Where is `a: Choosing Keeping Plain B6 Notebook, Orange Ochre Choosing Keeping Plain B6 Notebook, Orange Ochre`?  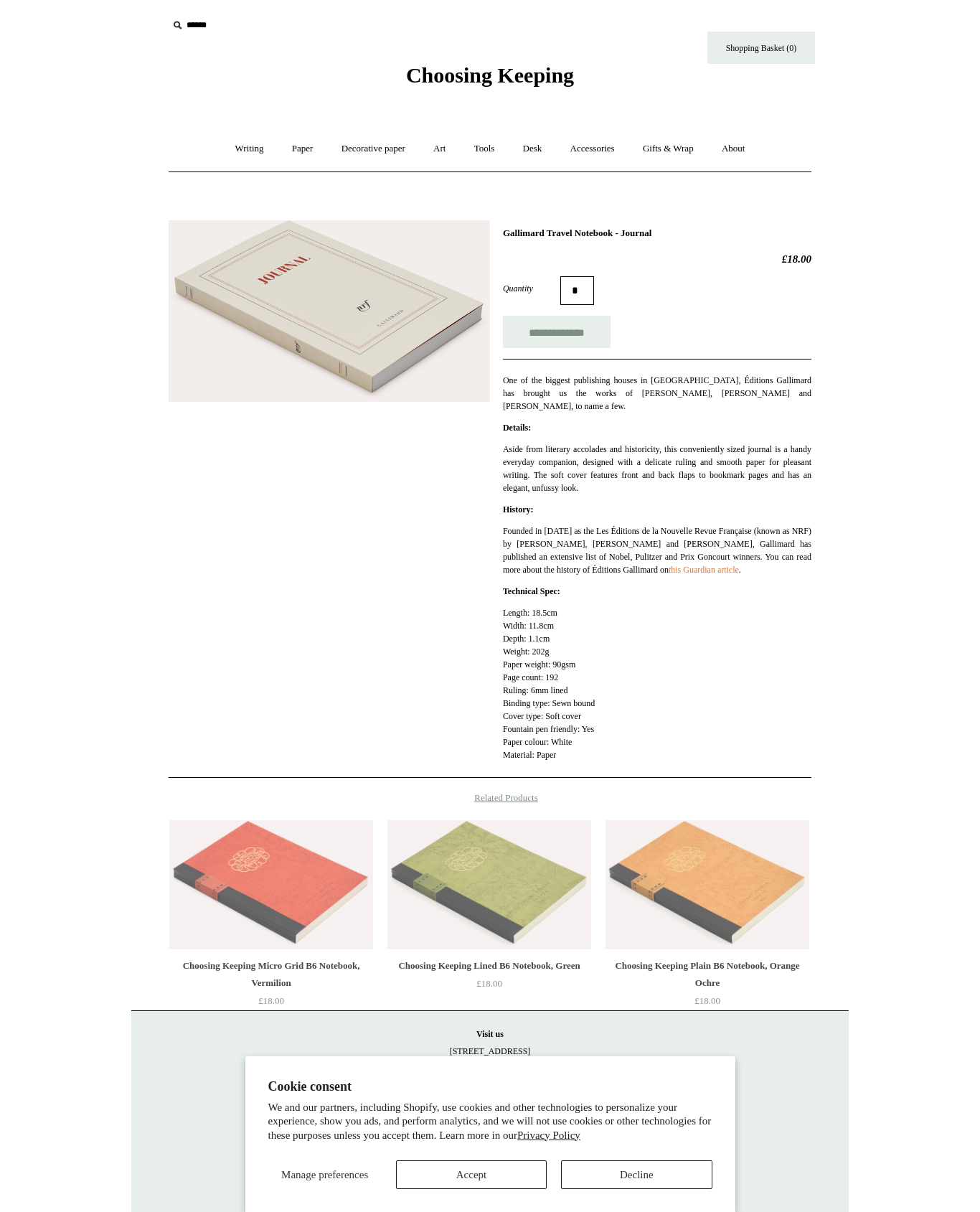 a: Choosing Keeping Plain B6 Notebook, Orange Ochre Choosing Keeping Plain B6 Notebook, Orange Ochre is located at coordinates (707, 885).